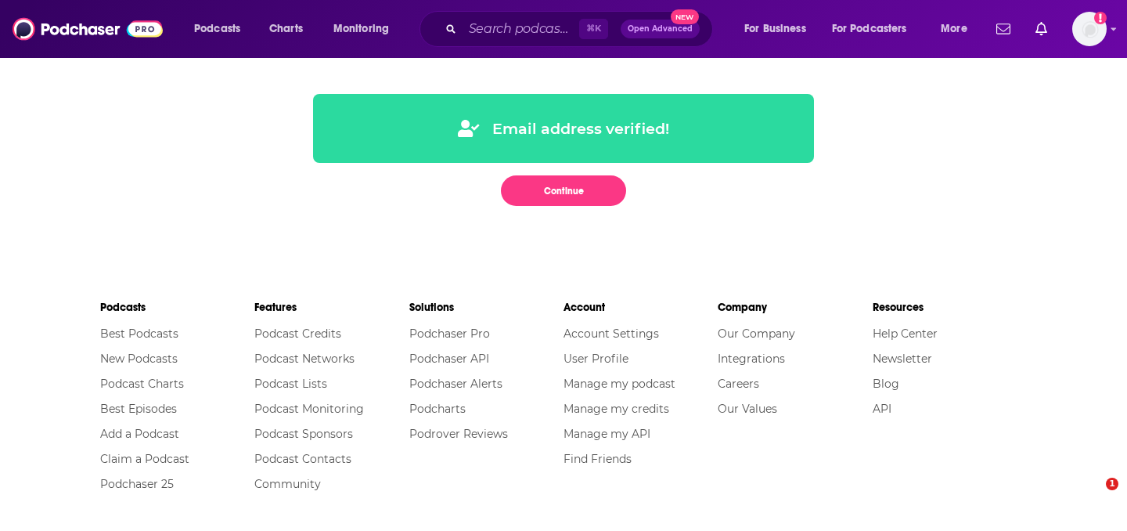  I want to click on a: Account Settings, so click(611, 333).